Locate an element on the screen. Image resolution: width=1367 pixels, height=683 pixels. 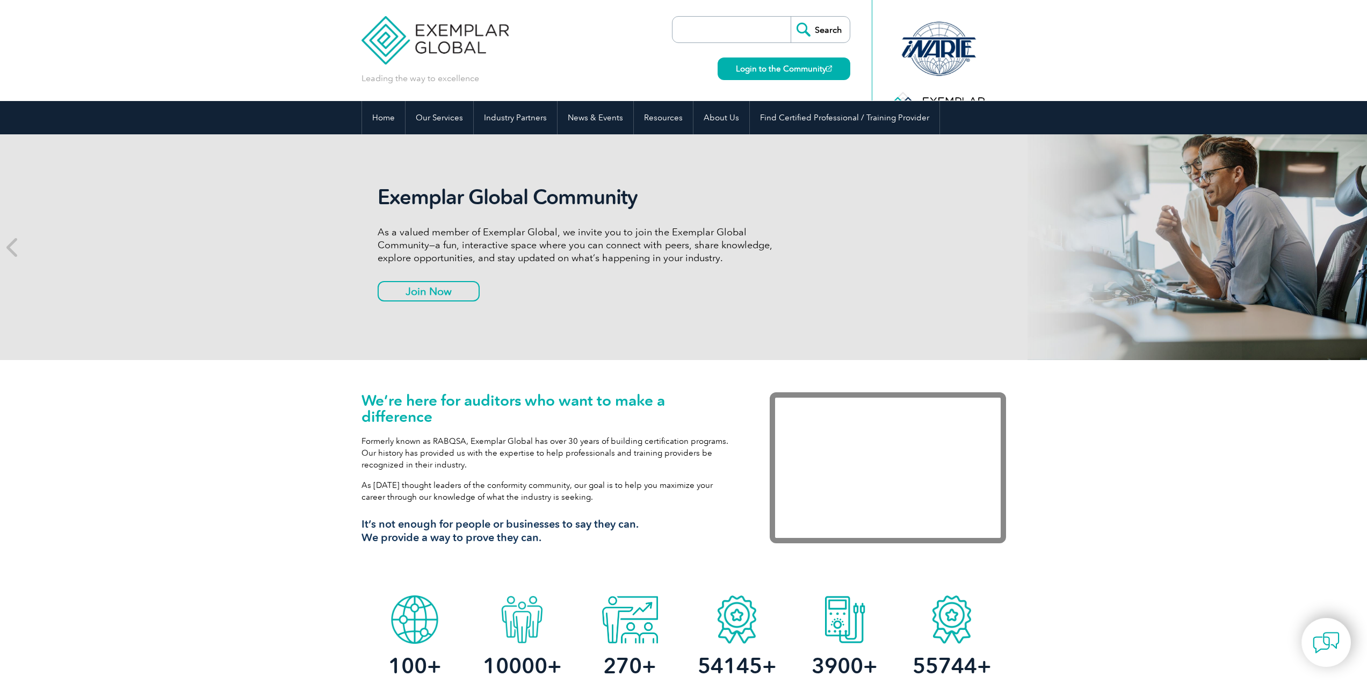
span: 270 is located at coordinates (623, 666).